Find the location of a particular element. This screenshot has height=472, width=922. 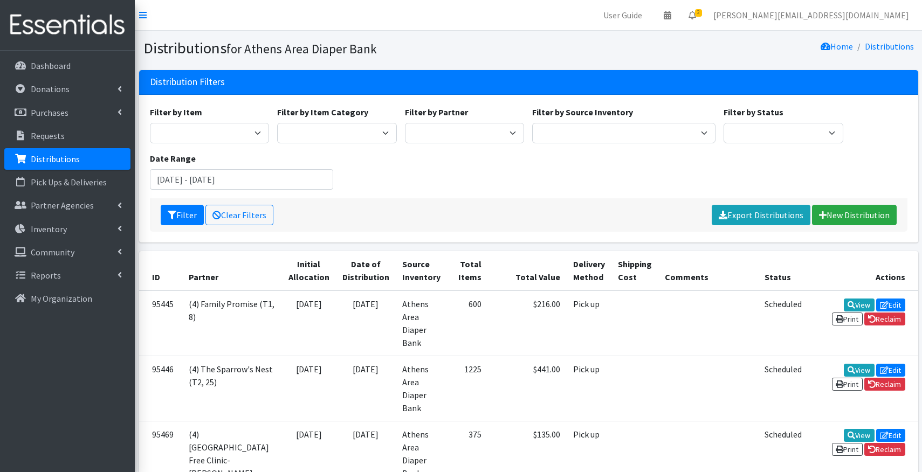

td: (4) The Sparrow's Nest (T2, 25) is located at coordinates (232, 388).